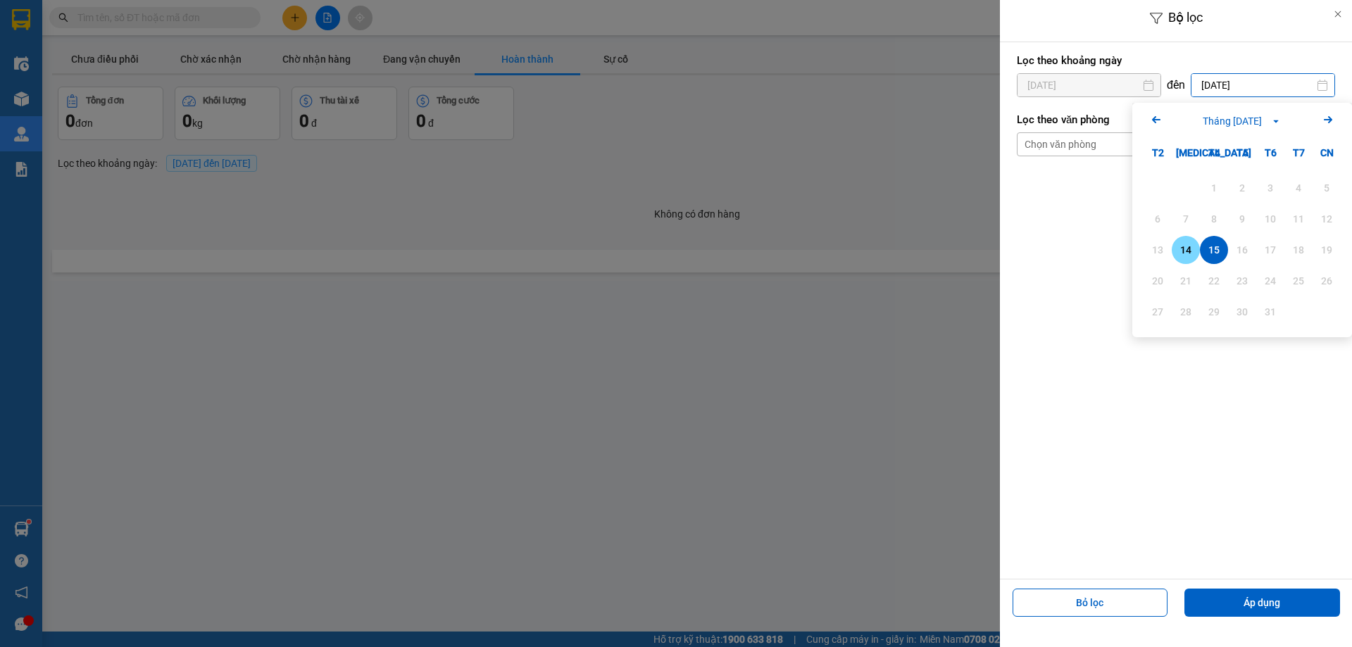 The height and width of the screenshot is (647, 1352). What do you see at coordinates (1262, 603) in the screenshot?
I see `button: Áp dụng` at bounding box center [1262, 603].